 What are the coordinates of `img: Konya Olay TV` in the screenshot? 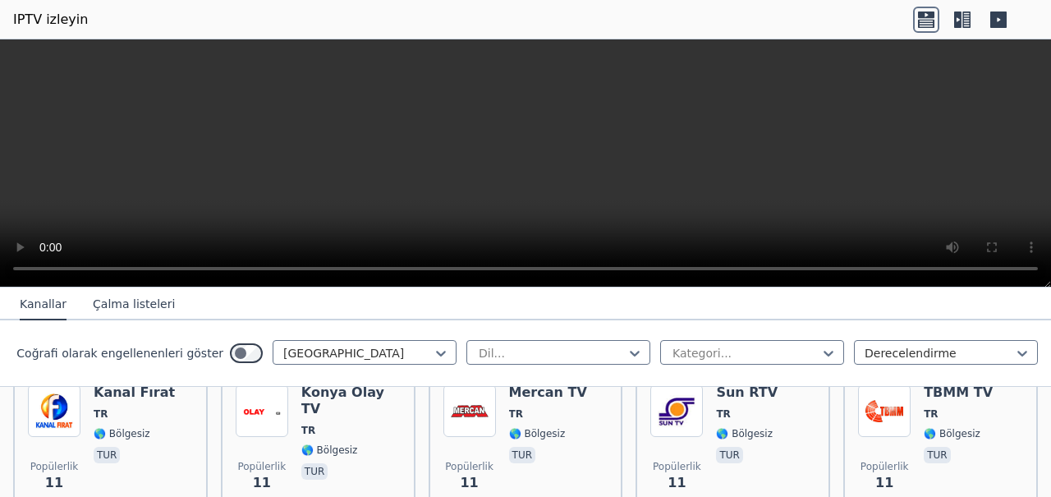 It's located at (262, 410).